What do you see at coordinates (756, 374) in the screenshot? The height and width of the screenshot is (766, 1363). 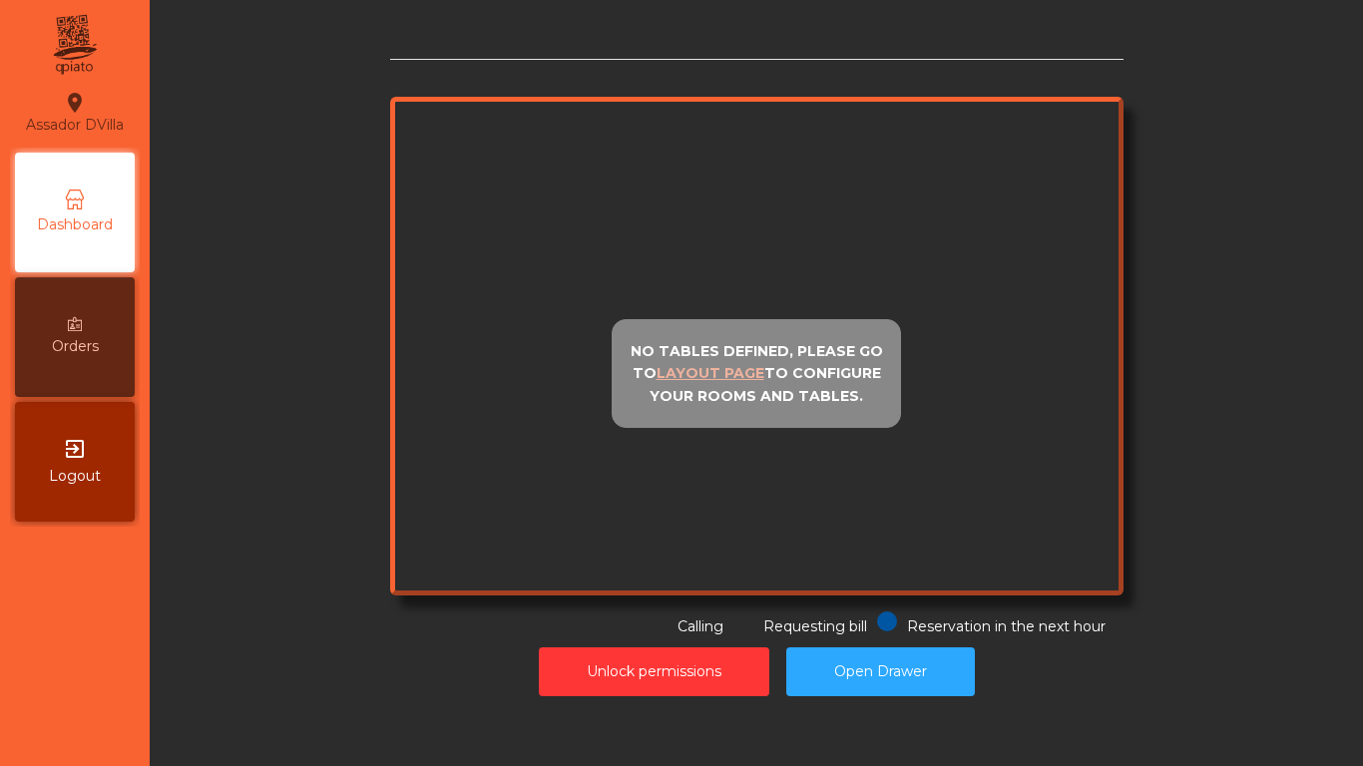 I see `p: No tables defined, please go to to configure your rooms and tables.` at bounding box center [756, 374].